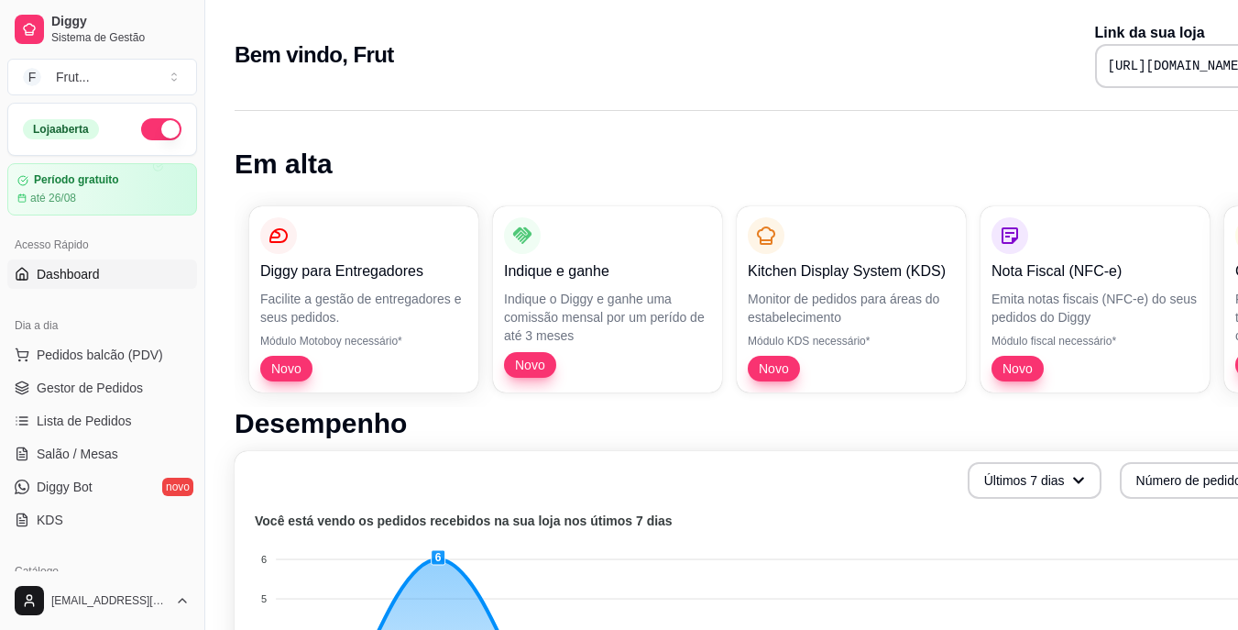  Describe the element at coordinates (851, 271) in the screenshot. I see `p: Kitchen Display System (KDS)` at that location.